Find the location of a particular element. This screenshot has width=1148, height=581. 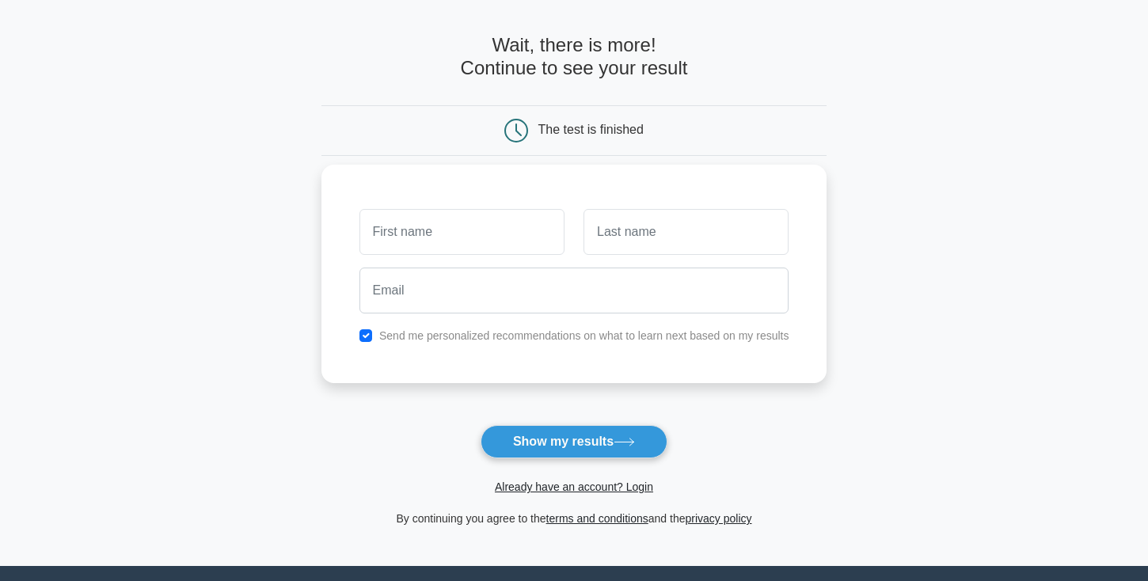

div: By continuing you agree to the and the is located at coordinates (574, 519).